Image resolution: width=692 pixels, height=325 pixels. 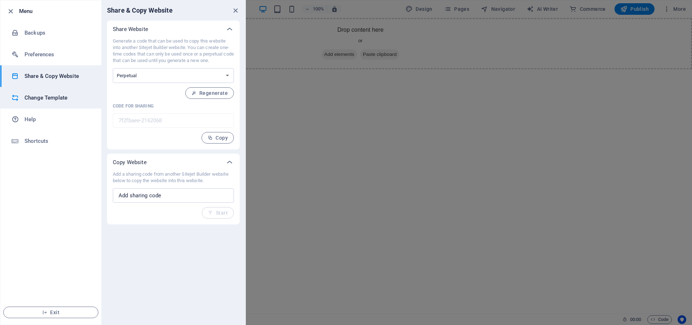 What do you see at coordinates (209, 93) in the screenshot?
I see `button: Regenerate` at bounding box center [209, 93].